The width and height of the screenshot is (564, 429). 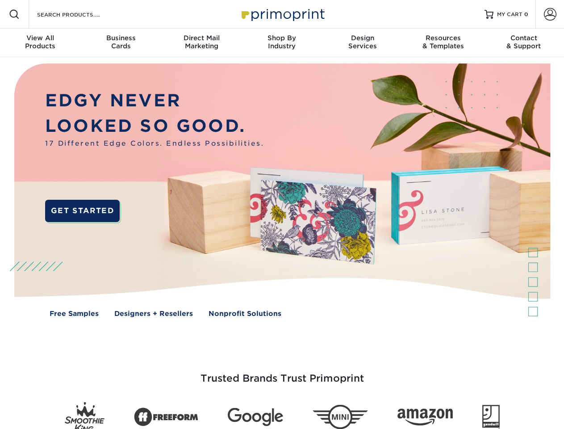 What do you see at coordinates (282, 373) in the screenshot?
I see `h3: Trusted Brands Trust Primoprint` at bounding box center [282, 373].